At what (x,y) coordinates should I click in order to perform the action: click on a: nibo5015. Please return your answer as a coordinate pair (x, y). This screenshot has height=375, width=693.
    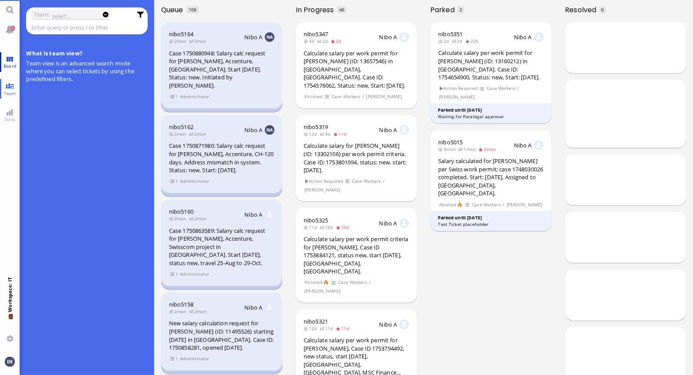
    Looking at the image, I should click on (450, 142).